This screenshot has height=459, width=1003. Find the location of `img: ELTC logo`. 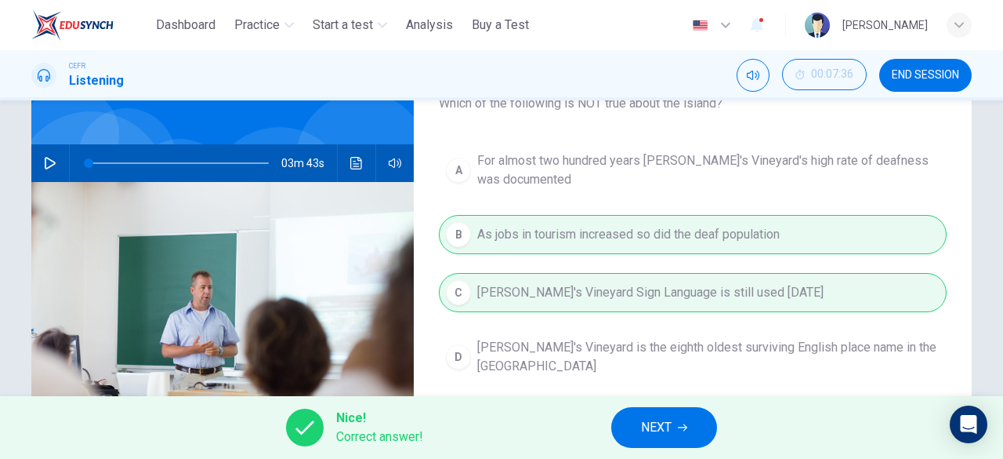

img: ELTC logo is located at coordinates (72, 25).